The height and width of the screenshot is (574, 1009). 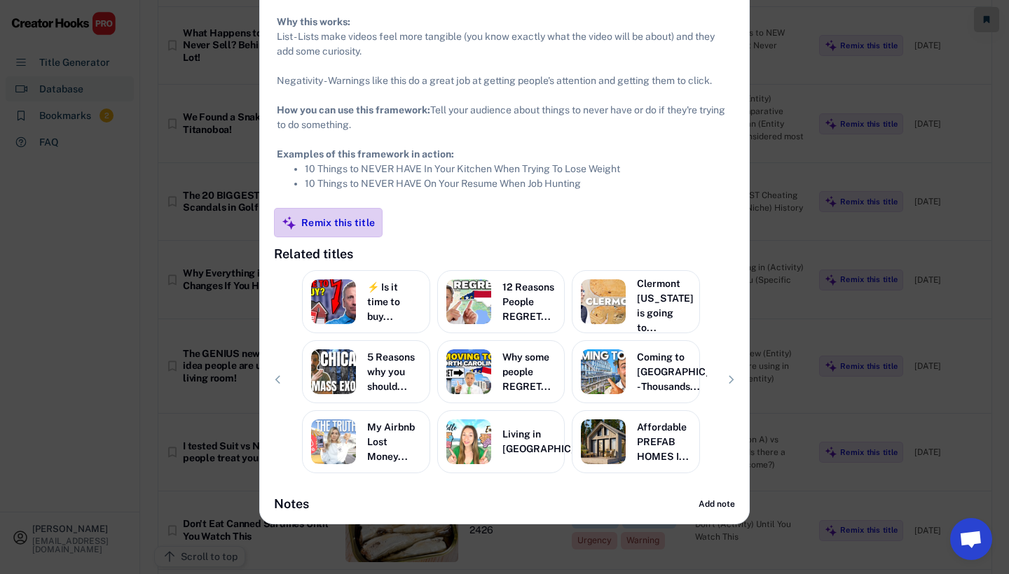 What do you see at coordinates (313, 22) in the screenshot?
I see `strong: Why this works:` at bounding box center [313, 22].